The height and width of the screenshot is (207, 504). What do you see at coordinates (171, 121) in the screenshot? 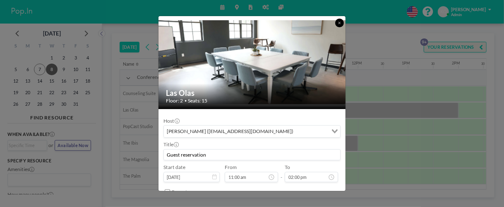
I see `label: Host` at bounding box center [171, 121].